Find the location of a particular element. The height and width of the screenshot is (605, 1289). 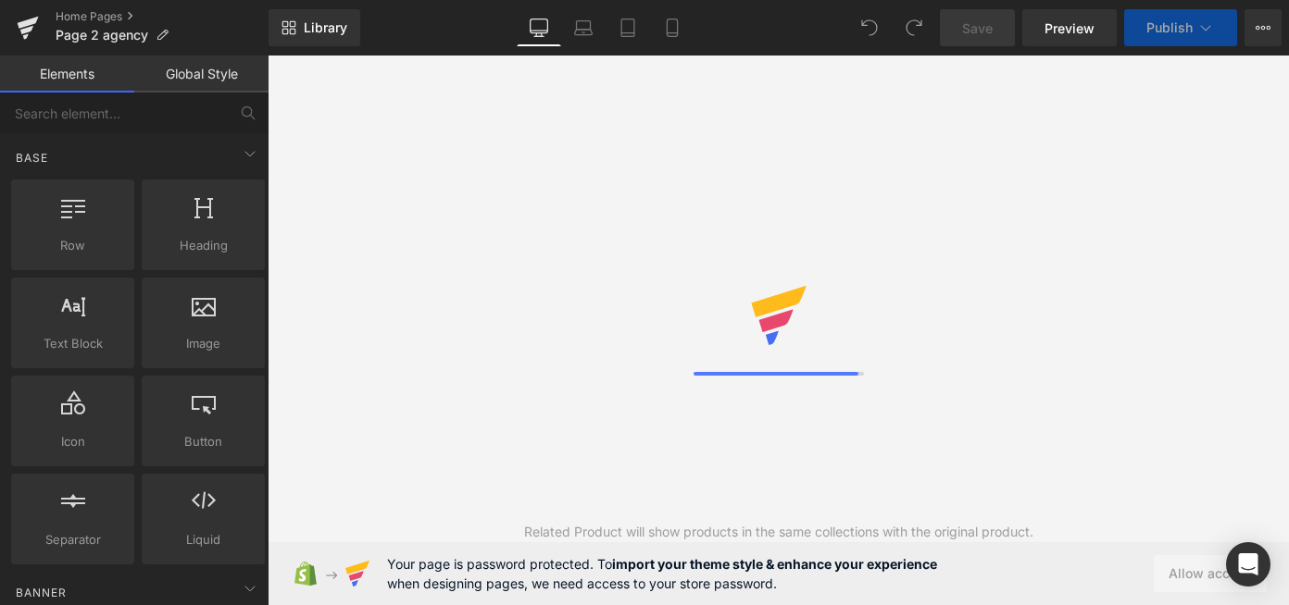

div: Related Product will show products in the same collections with the original product. is located at coordinates (779, 532).